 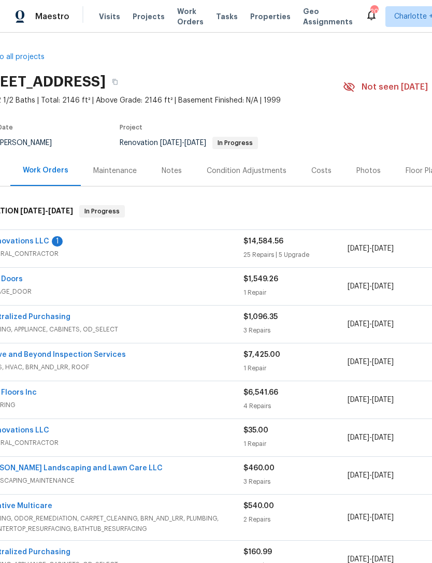 I want to click on span: Project, so click(x=131, y=127).